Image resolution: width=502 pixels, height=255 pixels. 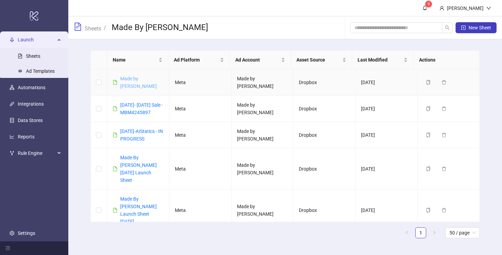 What do you see at coordinates (382, 60) in the screenshot?
I see `th: Last Modified` at bounding box center [382, 60].